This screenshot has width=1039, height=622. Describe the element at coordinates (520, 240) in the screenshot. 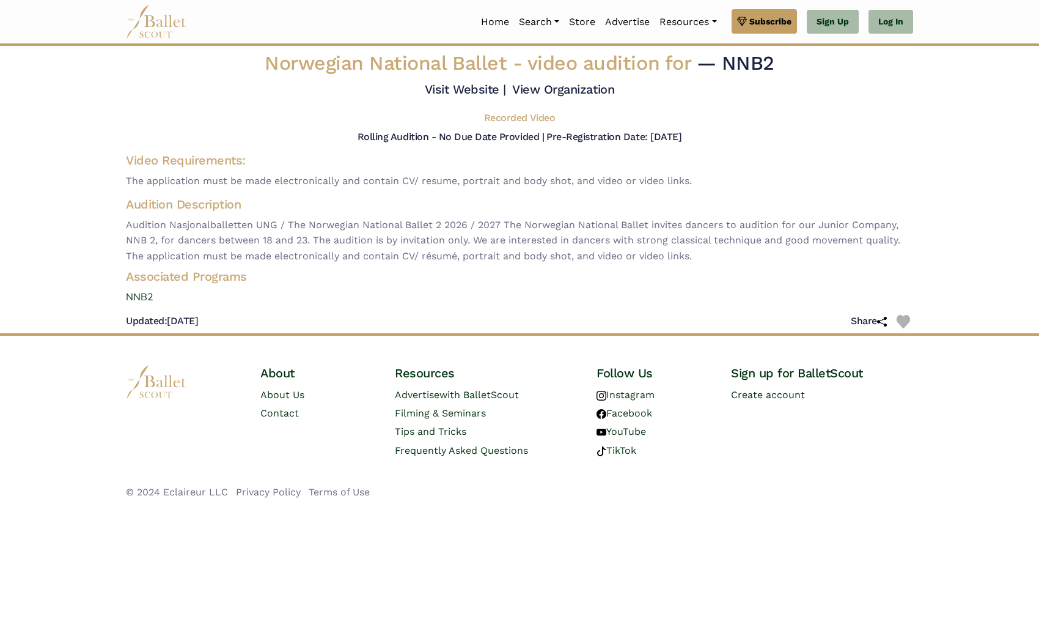

I see `span: Audition Nasjonalballetten UNG / The Norwegian National Ballet 2 2026 / 2027 The Norwegian Nation...` at that location.